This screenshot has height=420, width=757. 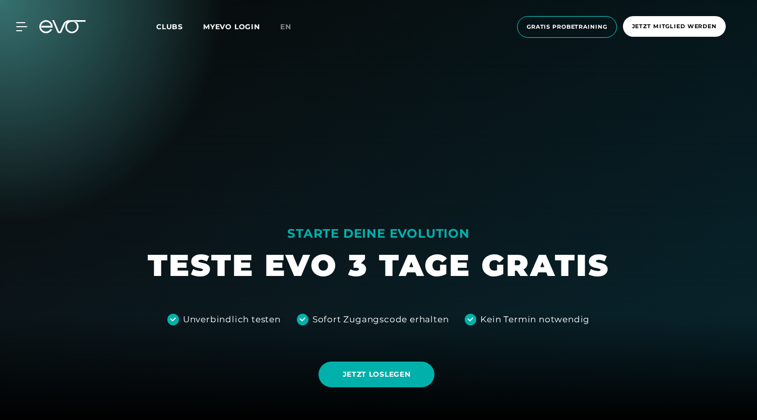 I want to click on a: MYEVO LOGIN, so click(x=231, y=27).